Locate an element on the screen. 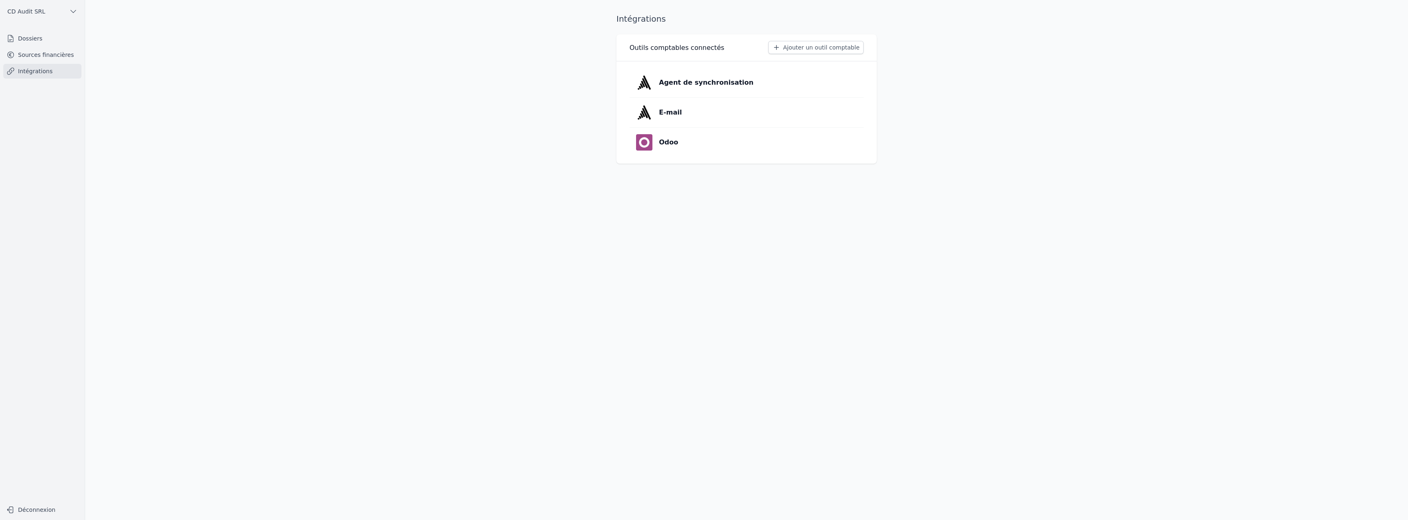 The image size is (1408, 520). a: Agent de synchronisation is located at coordinates (747, 83).